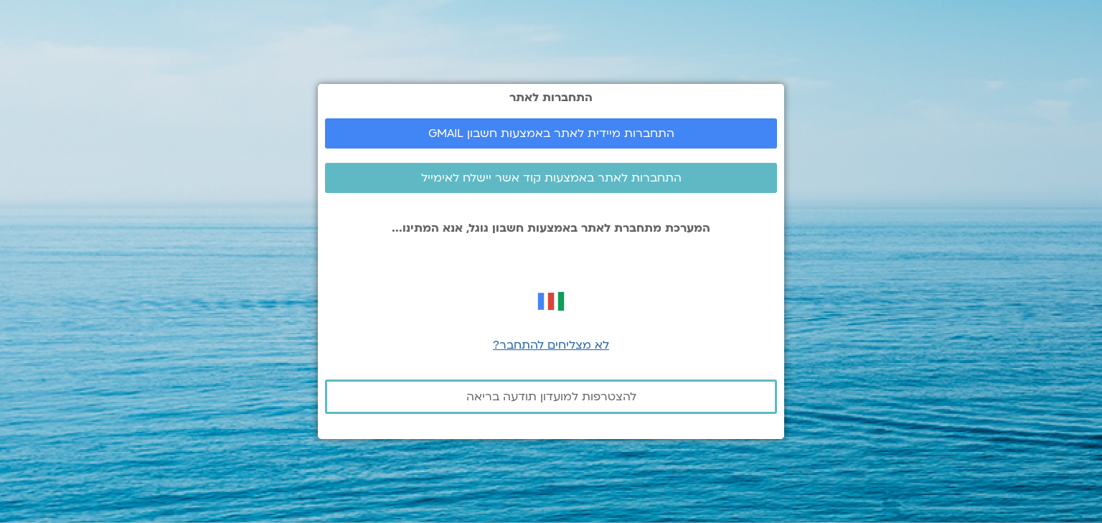 The image size is (1102, 523). Describe the element at coordinates (551, 345) in the screenshot. I see `span: לא מצליחים להתחבר?` at that location.